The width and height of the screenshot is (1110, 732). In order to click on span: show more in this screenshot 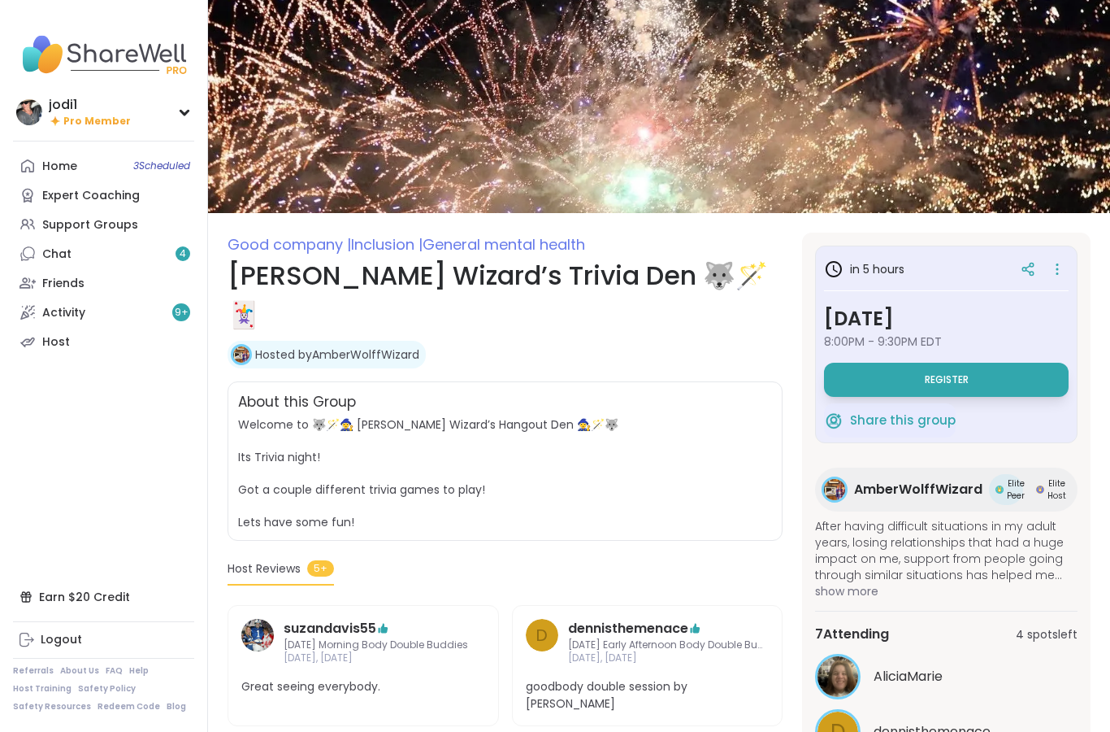, I will do `click(946, 591)`.